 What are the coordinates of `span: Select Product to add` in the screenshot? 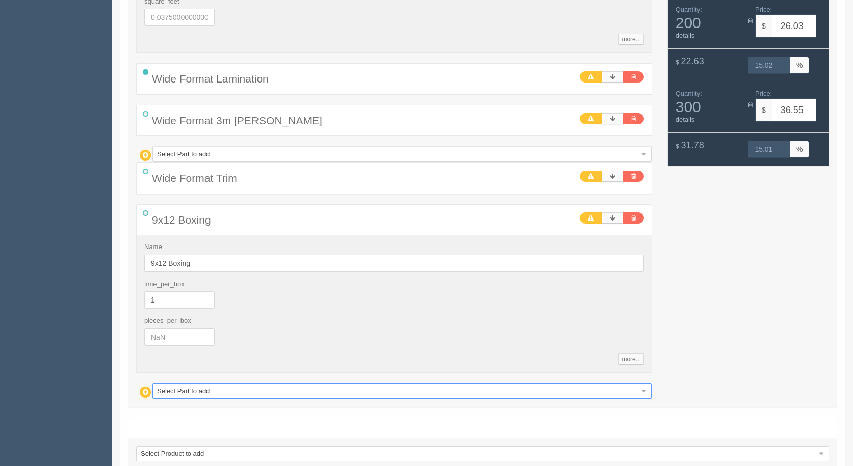 It's located at (477, 454).